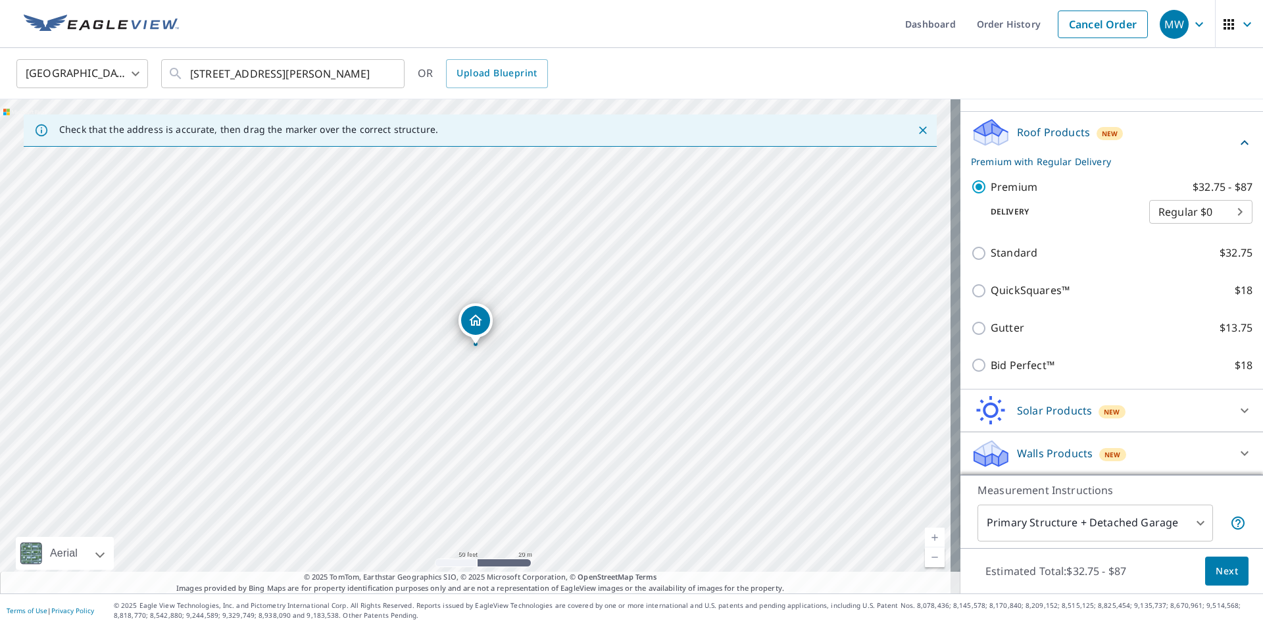 The height and width of the screenshot is (627, 1263). I want to click on p: Measurement Instructions, so click(1112, 490).